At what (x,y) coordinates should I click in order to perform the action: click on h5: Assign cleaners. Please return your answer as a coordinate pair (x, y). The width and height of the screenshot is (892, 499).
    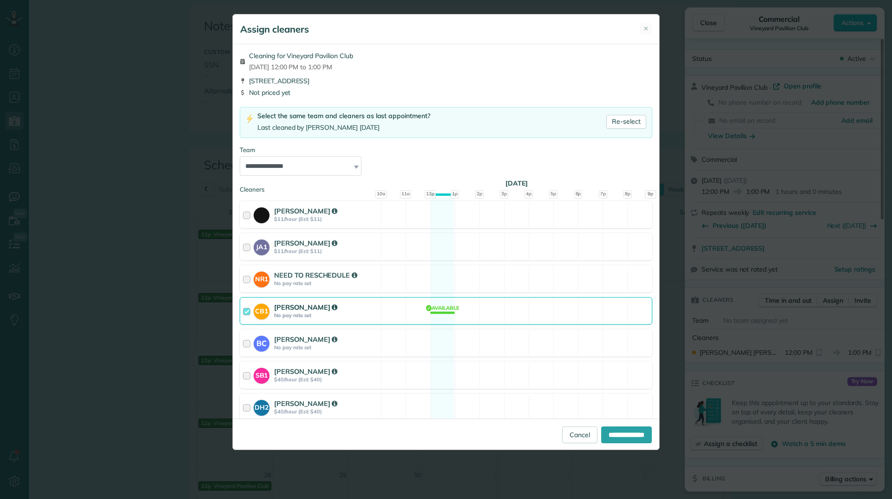
    Looking at the image, I should click on (275, 29).